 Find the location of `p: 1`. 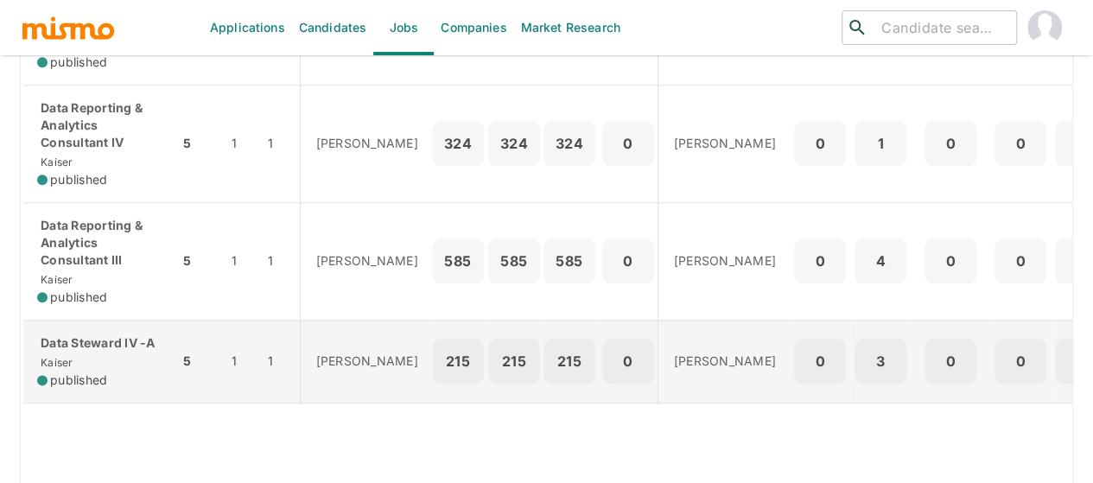

p: 1 is located at coordinates (880, 143).